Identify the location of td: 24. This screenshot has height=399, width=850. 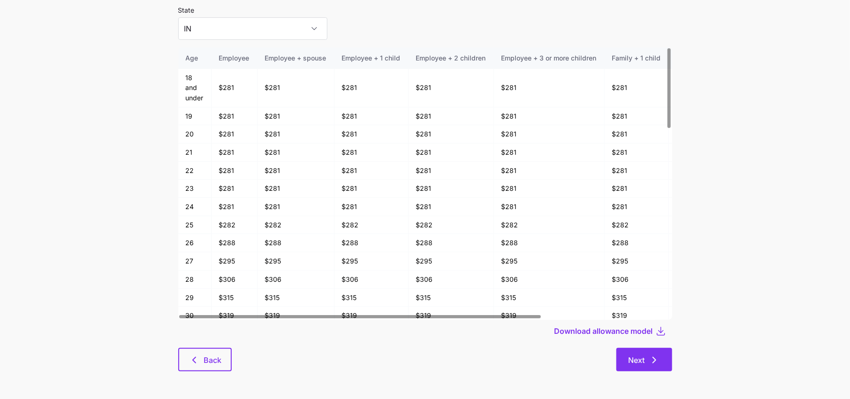
(195, 207).